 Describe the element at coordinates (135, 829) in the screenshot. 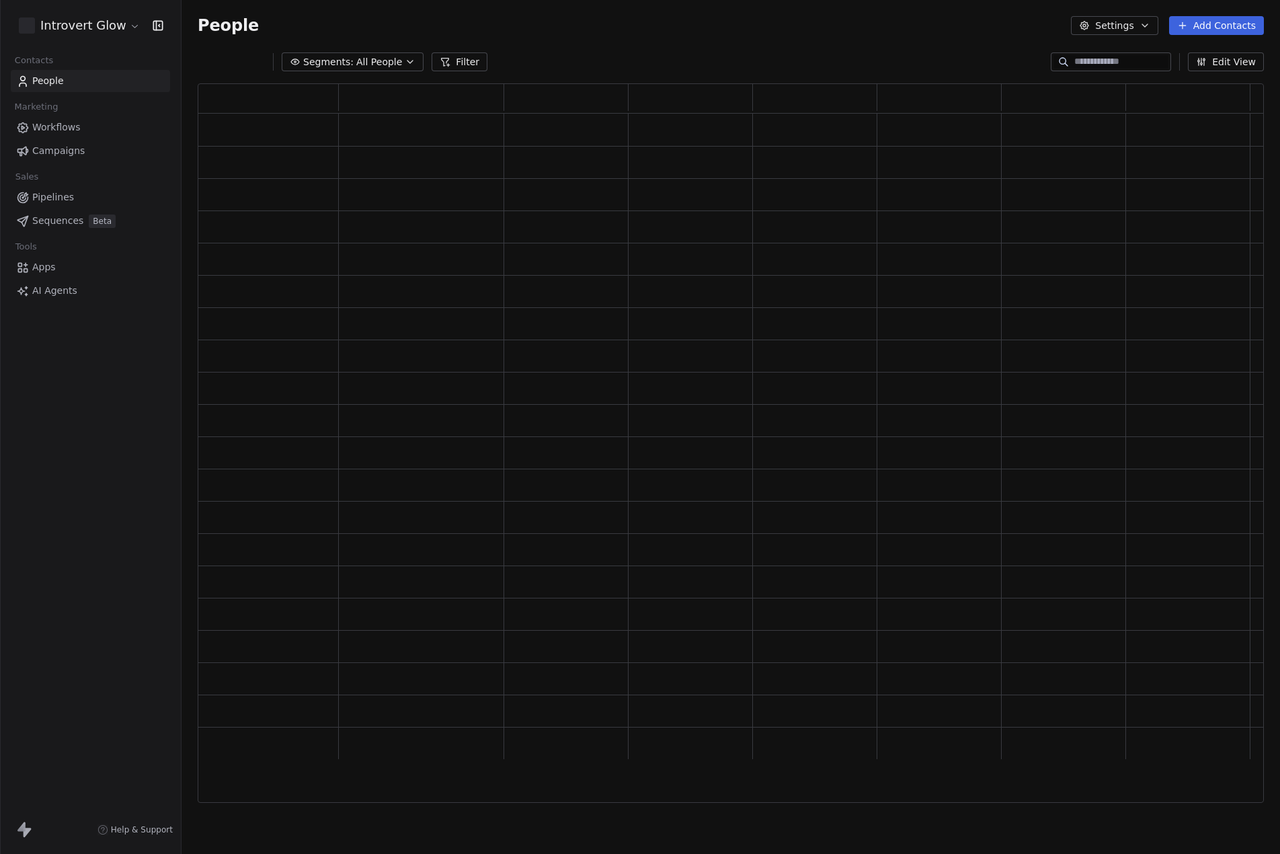

I see `a: Help & Support` at that location.